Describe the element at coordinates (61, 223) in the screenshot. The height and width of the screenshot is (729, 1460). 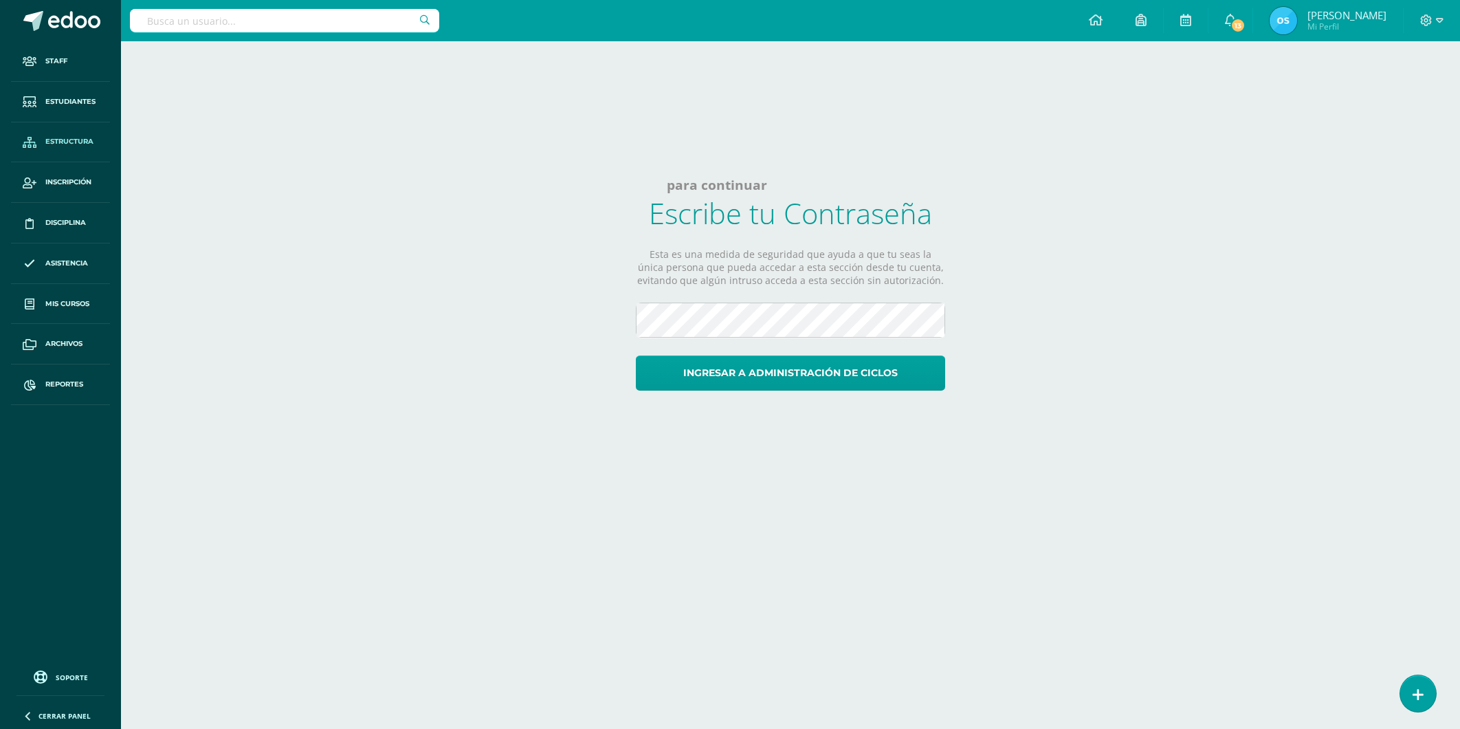
I see `a: Disciplina` at that location.